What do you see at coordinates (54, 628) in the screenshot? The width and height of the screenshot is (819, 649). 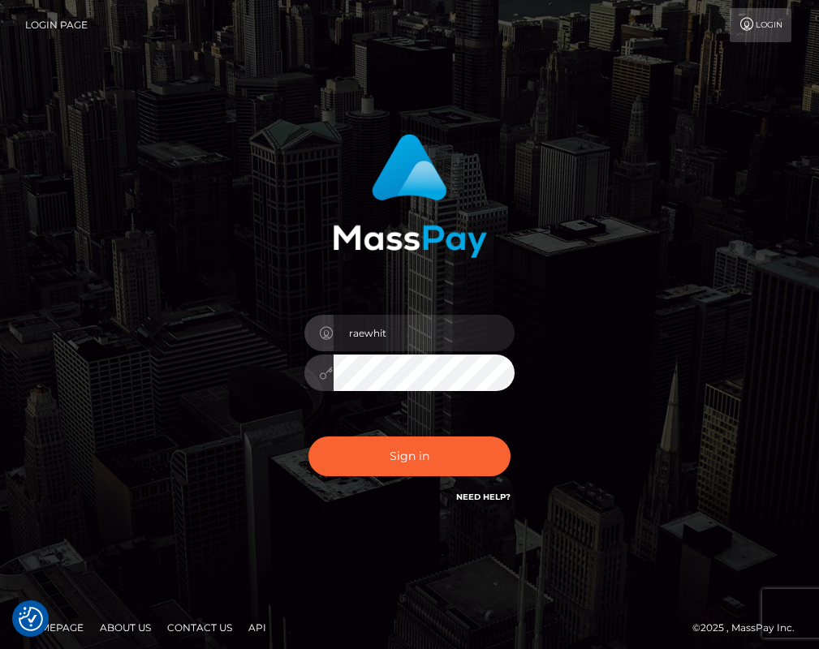 I see `a: Homepage` at bounding box center [54, 628].